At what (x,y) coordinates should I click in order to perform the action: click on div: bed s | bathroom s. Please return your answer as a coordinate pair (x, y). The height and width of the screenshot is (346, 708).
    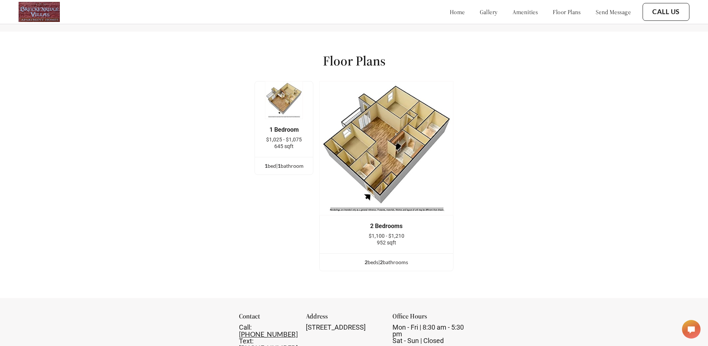
    Looking at the image, I should click on (386, 262).